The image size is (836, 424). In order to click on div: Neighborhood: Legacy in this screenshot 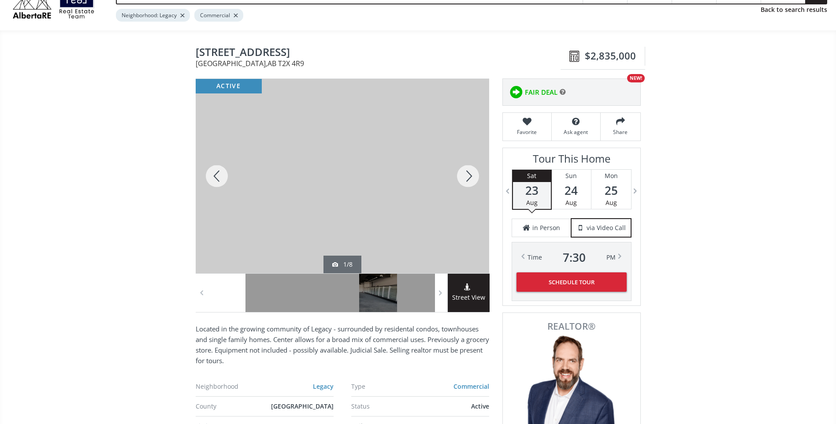, I will do `click(153, 15)`.